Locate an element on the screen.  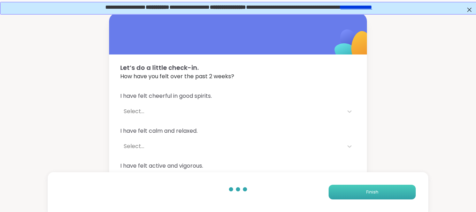
button: Finish is located at coordinates (372, 192).